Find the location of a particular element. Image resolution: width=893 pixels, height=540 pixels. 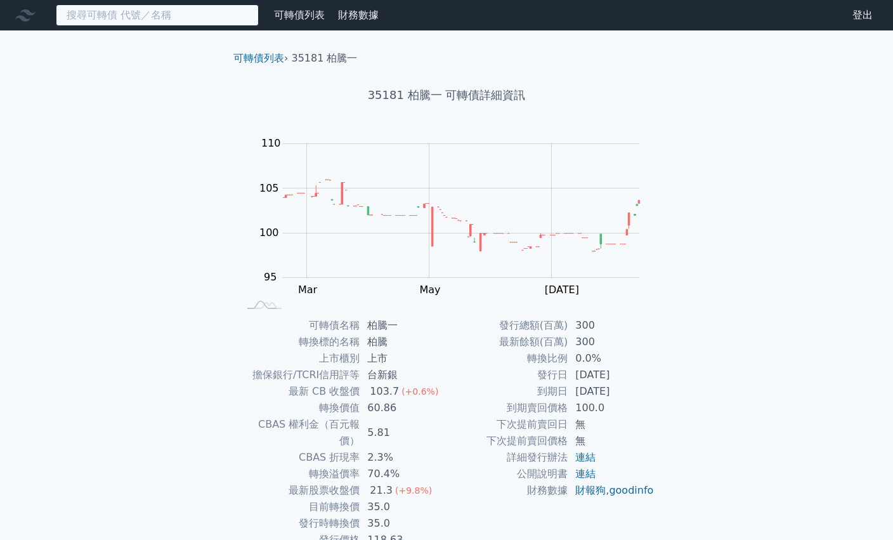

td: 最新股票收盤價 is located at coordinates (299, 491).